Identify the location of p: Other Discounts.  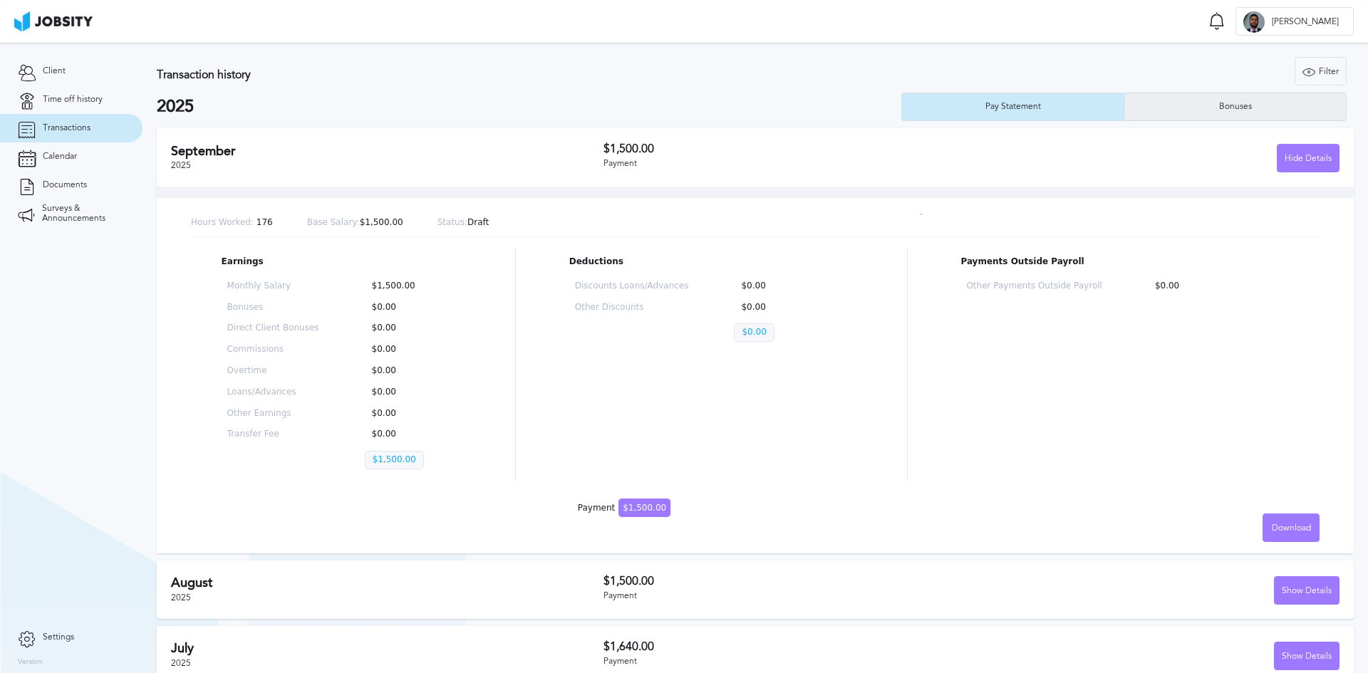
(632, 308).